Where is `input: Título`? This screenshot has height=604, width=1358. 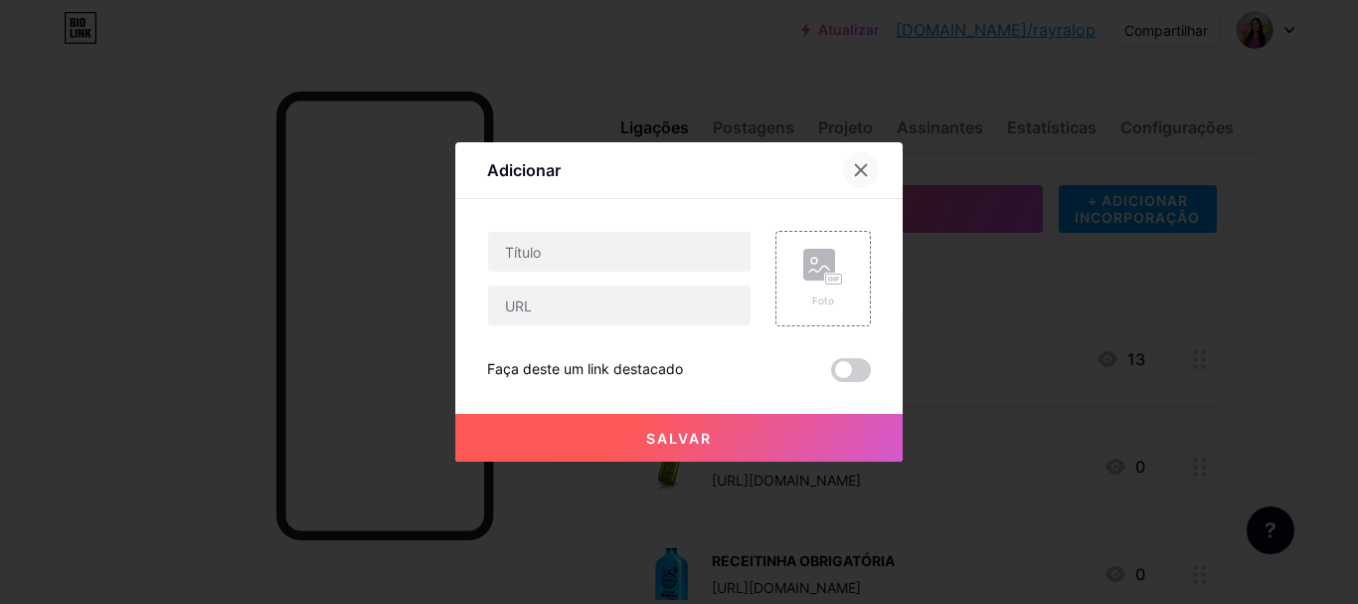
input: Título is located at coordinates (619, 252).